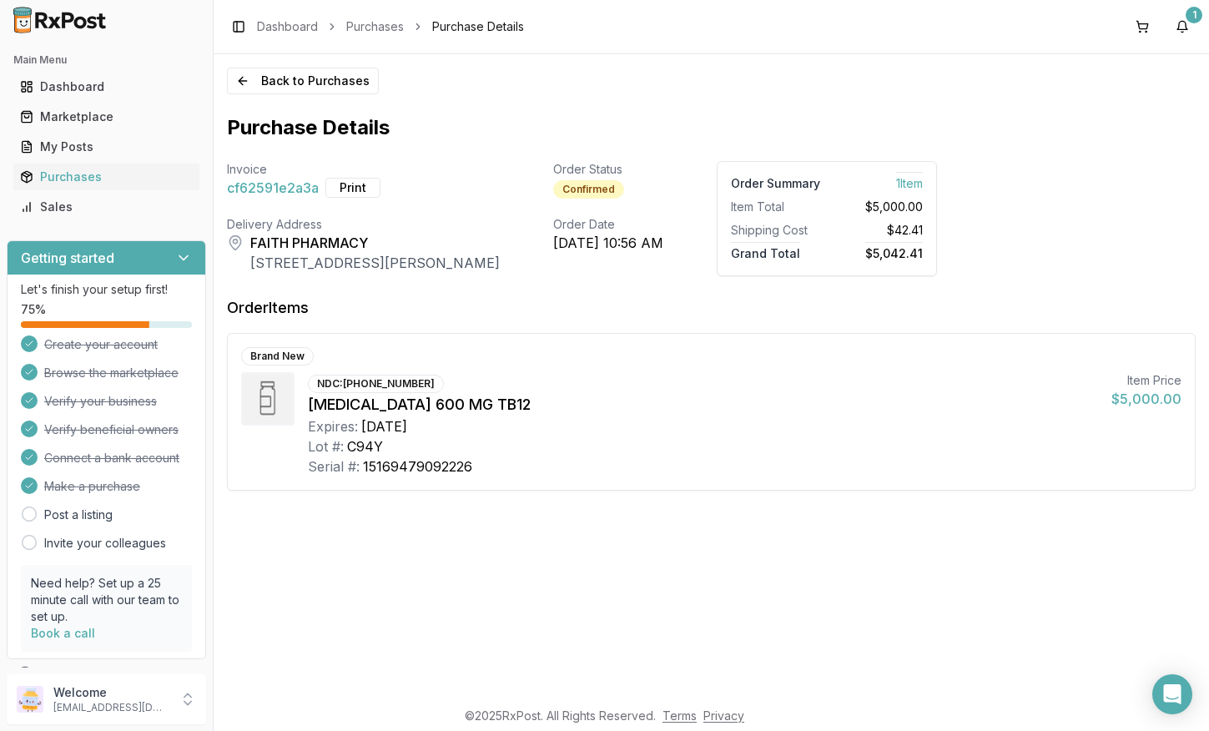 This screenshot has height=731, width=1209. I want to click on button: My Posts, so click(106, 147).